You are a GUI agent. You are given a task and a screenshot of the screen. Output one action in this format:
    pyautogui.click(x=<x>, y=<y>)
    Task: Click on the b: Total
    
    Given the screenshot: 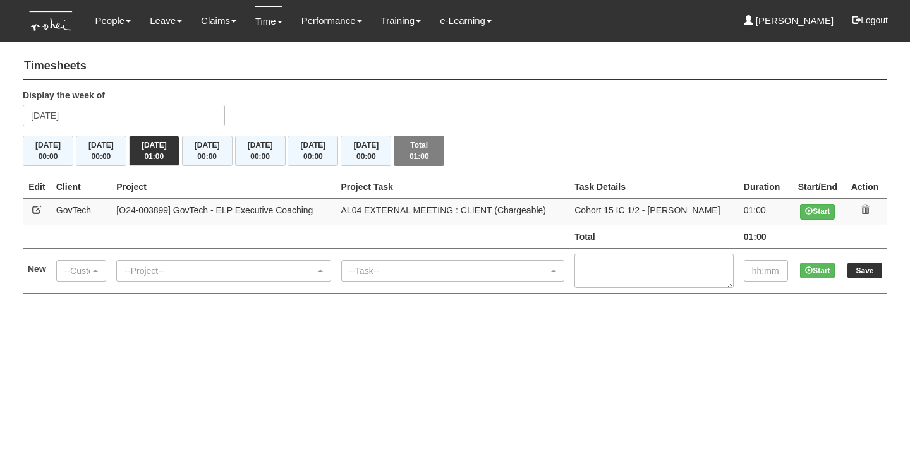 What is the action you would take?
    pyautogui.click(x=584, y=237)
    